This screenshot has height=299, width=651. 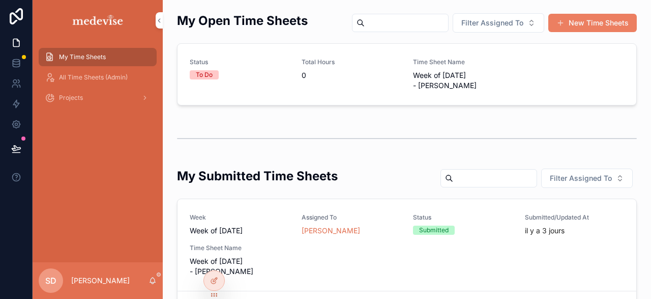 I want to click on span: Week, so click(x=240, y=217).